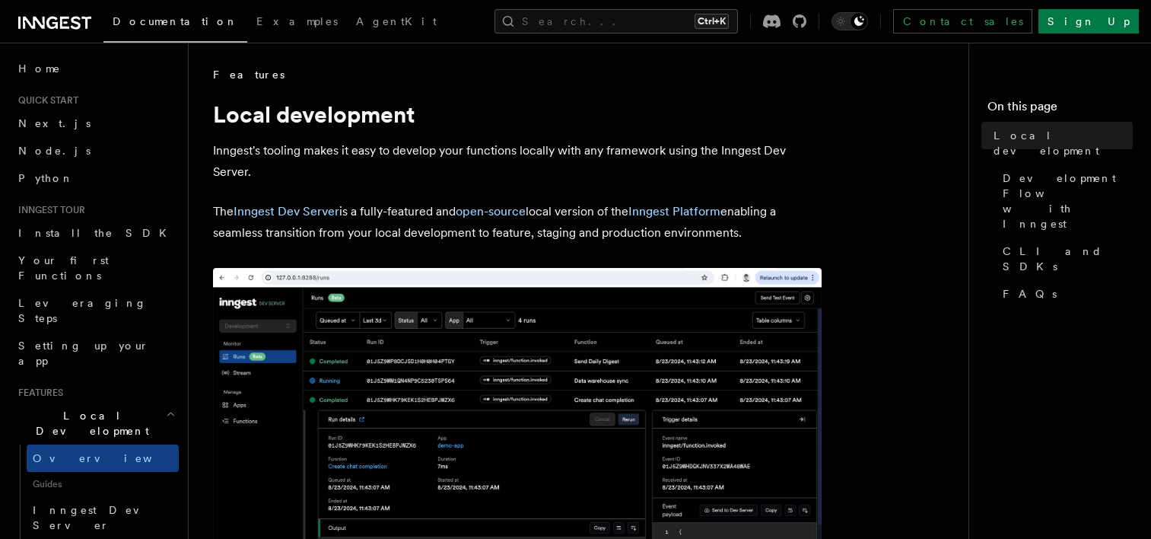  What do you see at coordinates (103, 458) in the screenshot?
I see `a: Overview` at bounding box center [103, 458].